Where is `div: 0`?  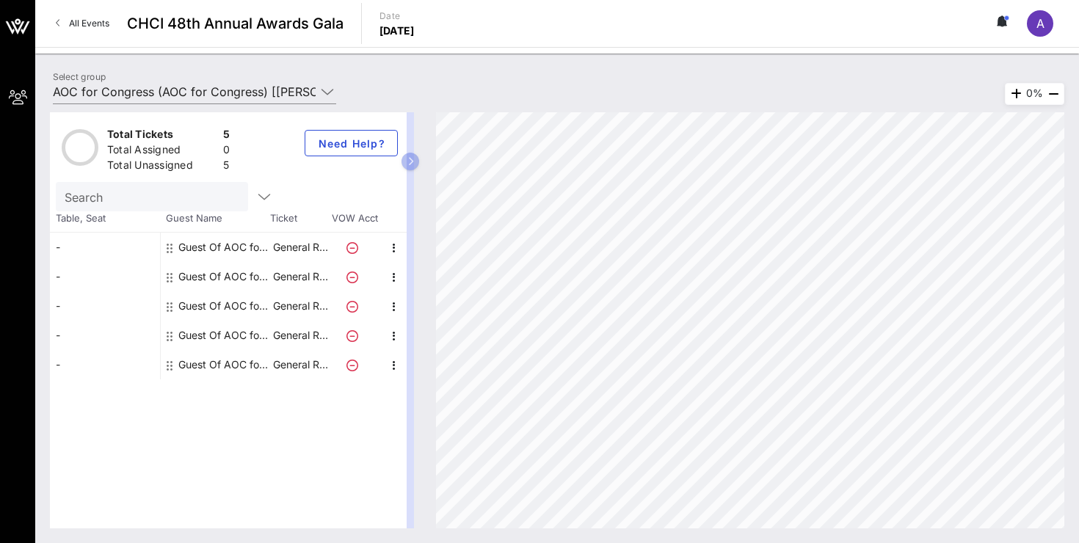
div: 0 is located at coordinates (226, 151).